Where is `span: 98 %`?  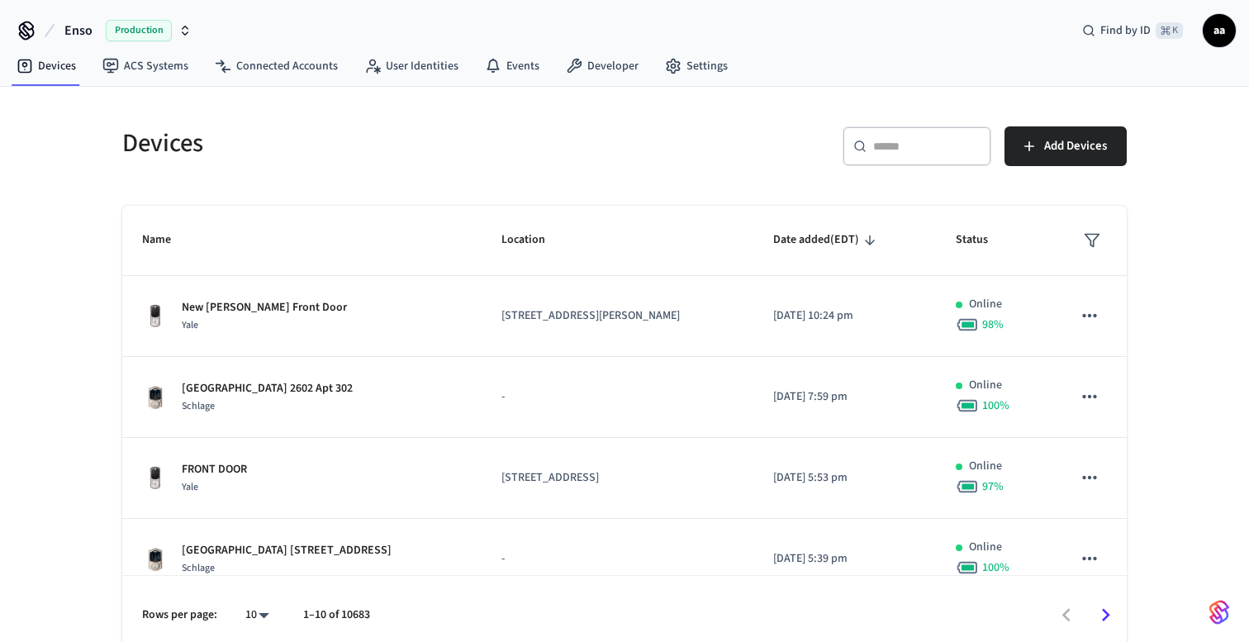
span: 98 % is located at coordinates (993, 325).